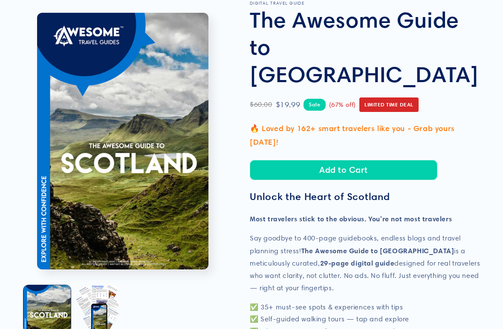 The image size is (503, 329). What do you see at coordinates (366, 3) in the screenshot?
I see `p: DIGITAL TRAVEL GUIDE` at bounding box center [366, 3].